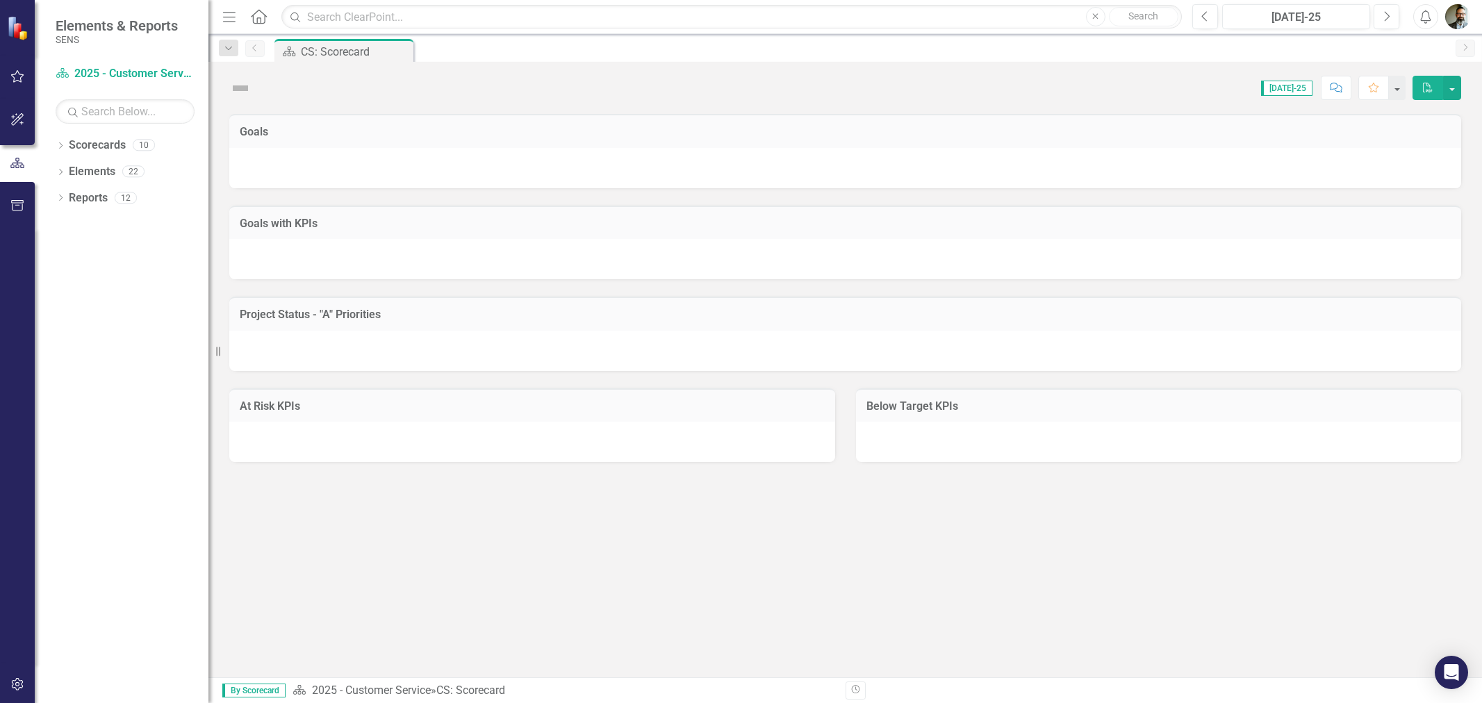 The image size is (1482, 703). Describe the element at coordinates (1143, 16) in the screenshot. I see `span: Search` at that location.